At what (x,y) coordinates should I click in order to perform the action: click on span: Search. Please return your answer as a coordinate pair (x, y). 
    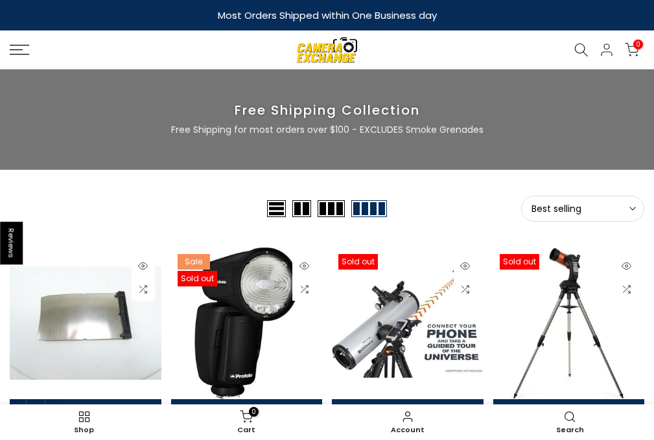
    Looking at the image, I should click on (570, 430).